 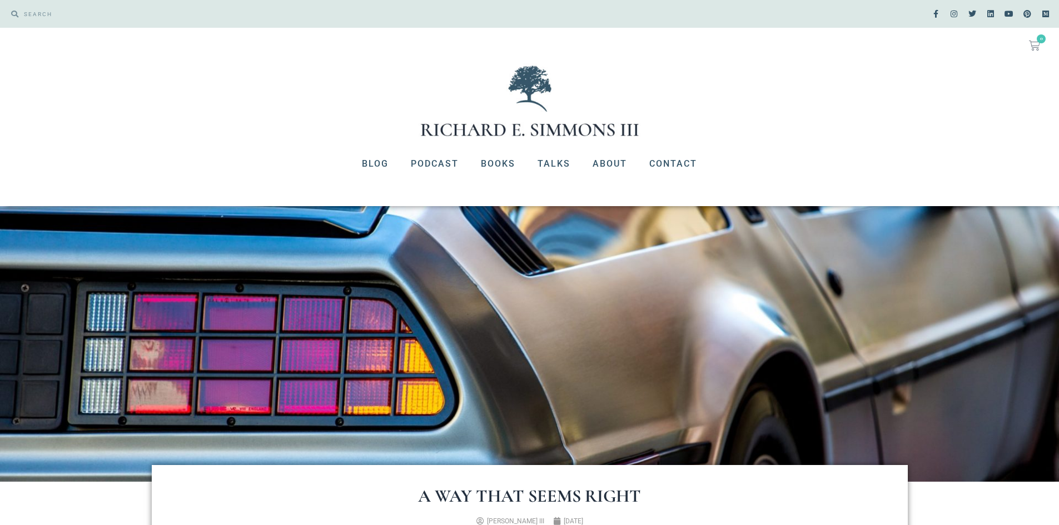 What do you see at coordinates (554, 164) in the screenshot?
I see `a: Talks` at bounding box center [554, 164].